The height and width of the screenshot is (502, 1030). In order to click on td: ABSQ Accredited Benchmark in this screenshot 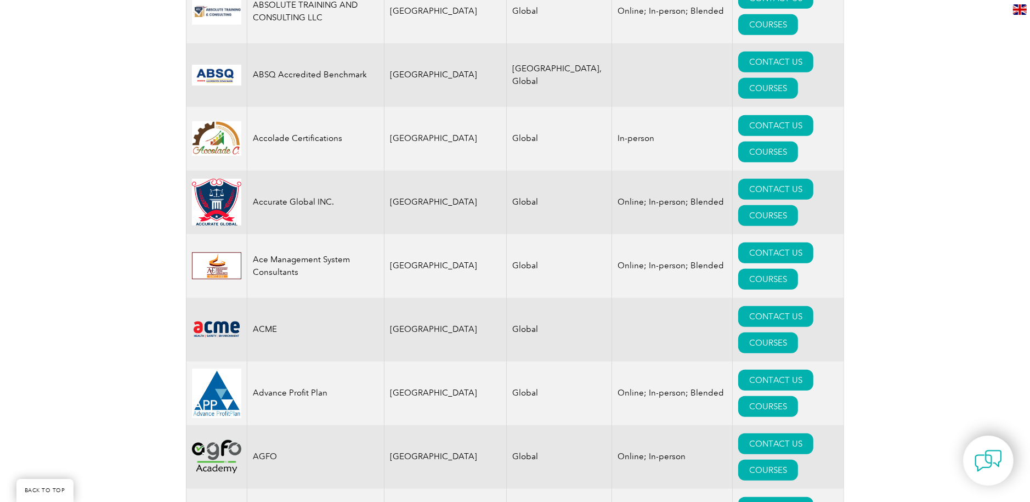, I will do `click(316, 75)`.